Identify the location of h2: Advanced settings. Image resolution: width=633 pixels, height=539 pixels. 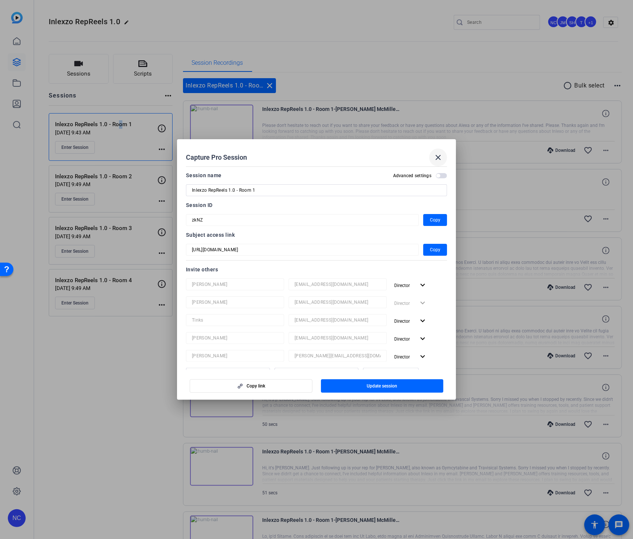
(412, 176).